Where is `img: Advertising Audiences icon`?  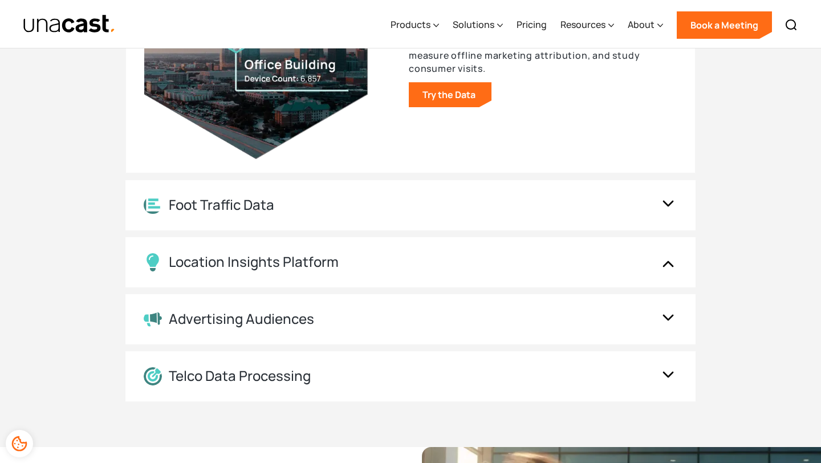
img: Advertising Audiences icon is located at coordinates (153, 319).